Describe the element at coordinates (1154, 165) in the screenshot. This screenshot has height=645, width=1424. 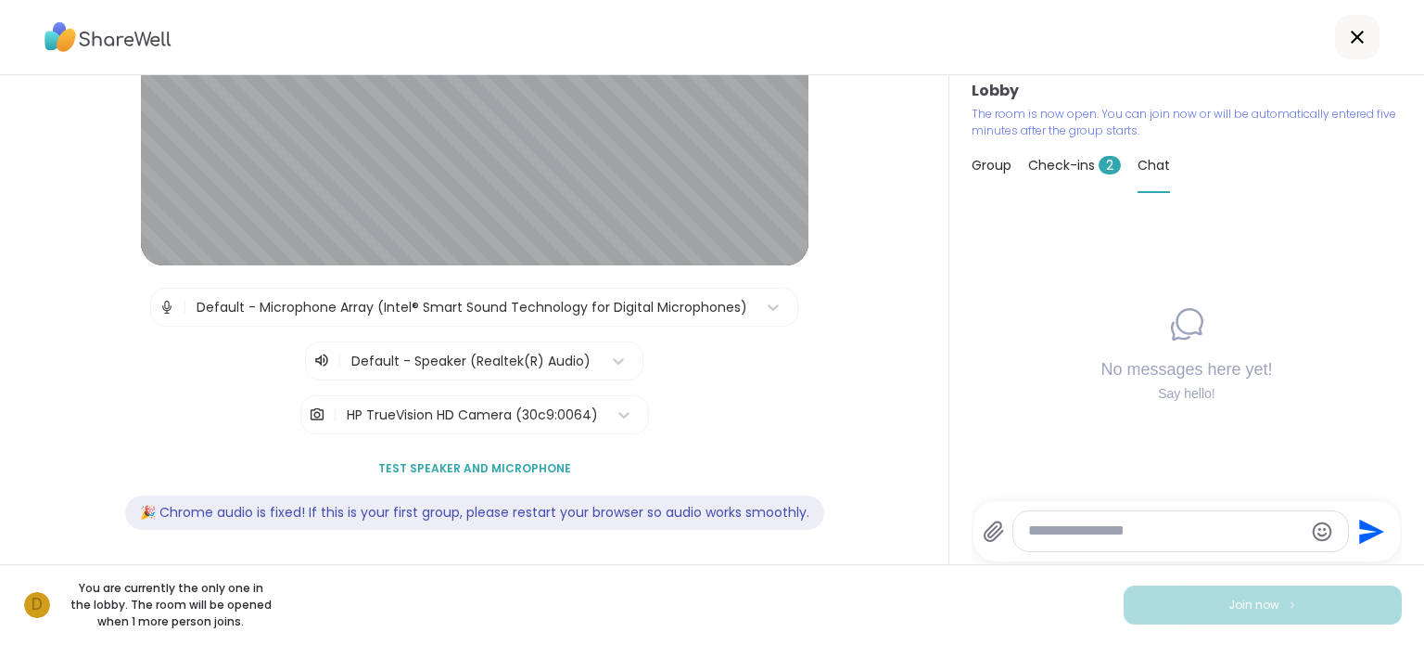
I see `span: Chat` at that location.